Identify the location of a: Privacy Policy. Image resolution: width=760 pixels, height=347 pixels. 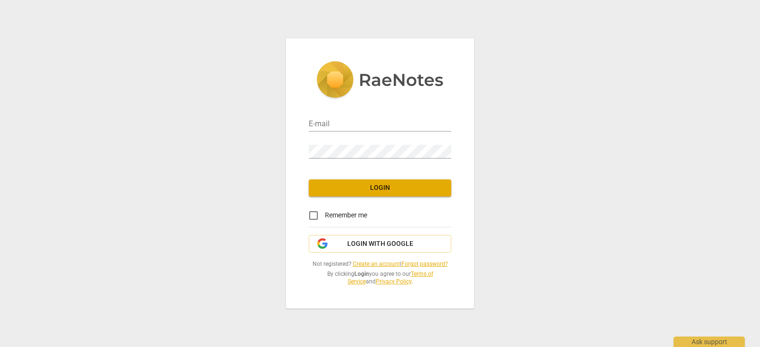
(393, 282).